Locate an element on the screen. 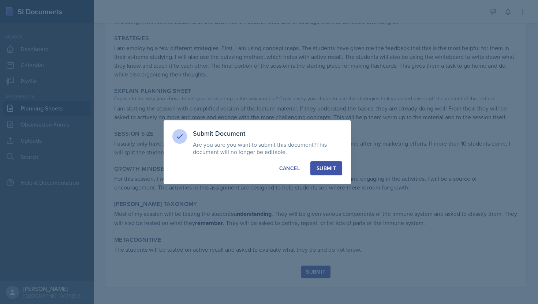  button: Submit is located at coordinates (326, 168).